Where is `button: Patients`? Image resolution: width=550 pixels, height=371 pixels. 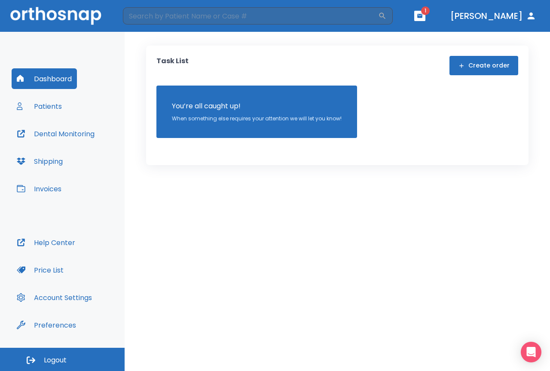 button: Patients is located at coordinates (39, 106).